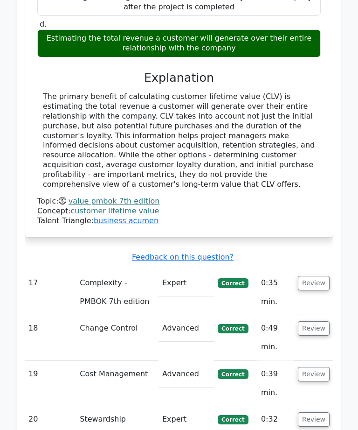 The image size is (358, 430). I want to click on a: value pmbok 7th edition, so click(114, 201).